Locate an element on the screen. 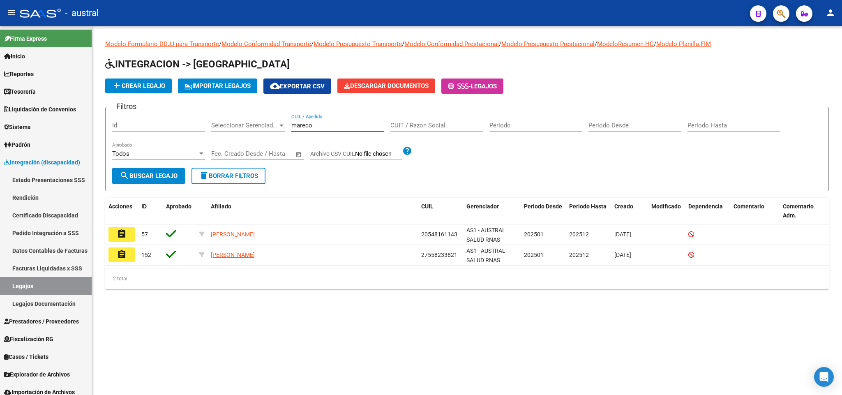  span: Acciones is located at coordinates (120, 206).